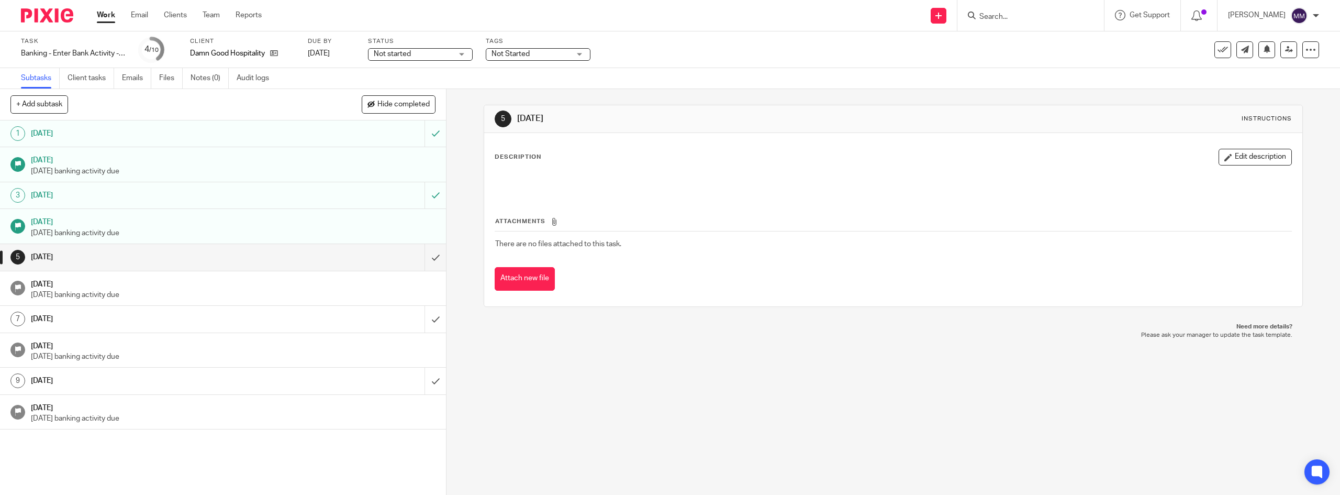 This screenshot has height=495, width=1340. What do you see at coordinates (520, 221) in the screenshot?
I see `span: Attachments` at bounding box center [520, 221].